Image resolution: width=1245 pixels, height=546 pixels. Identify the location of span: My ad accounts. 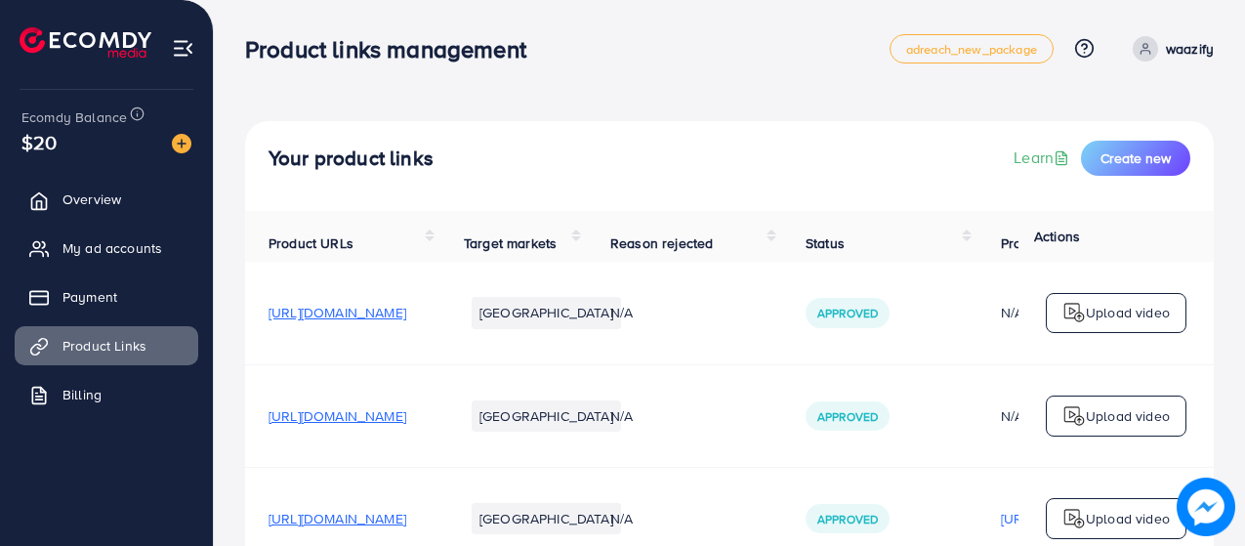
(112, 248).